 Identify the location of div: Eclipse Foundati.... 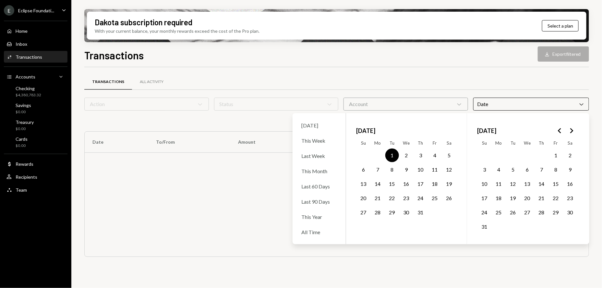
(36, 10).